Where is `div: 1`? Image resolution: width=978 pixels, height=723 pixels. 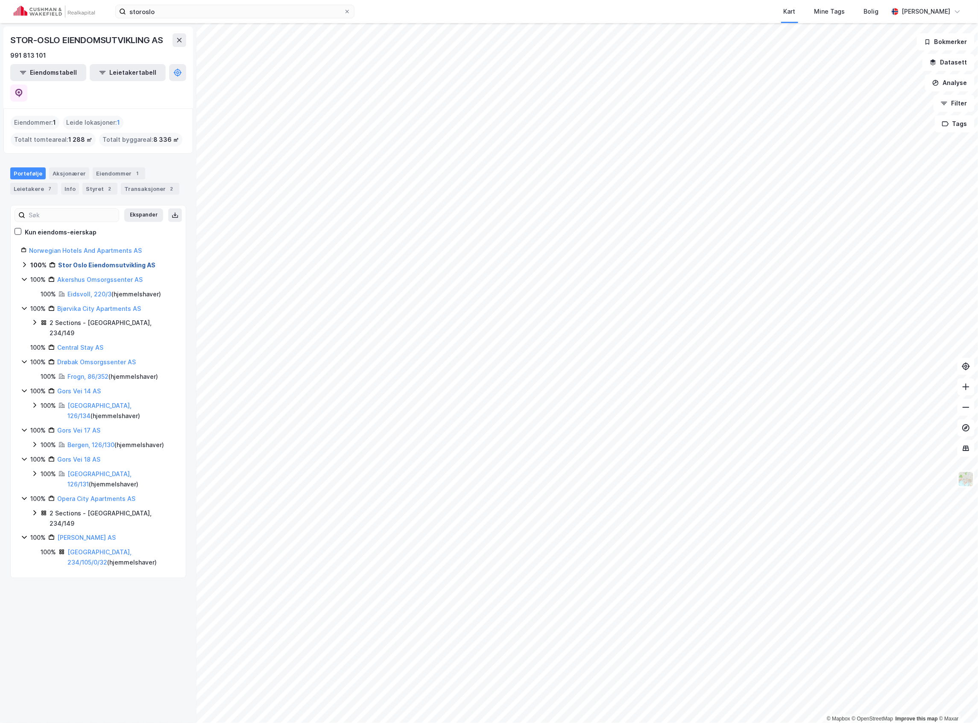 div: 1 is located at coordinates (137, 173).